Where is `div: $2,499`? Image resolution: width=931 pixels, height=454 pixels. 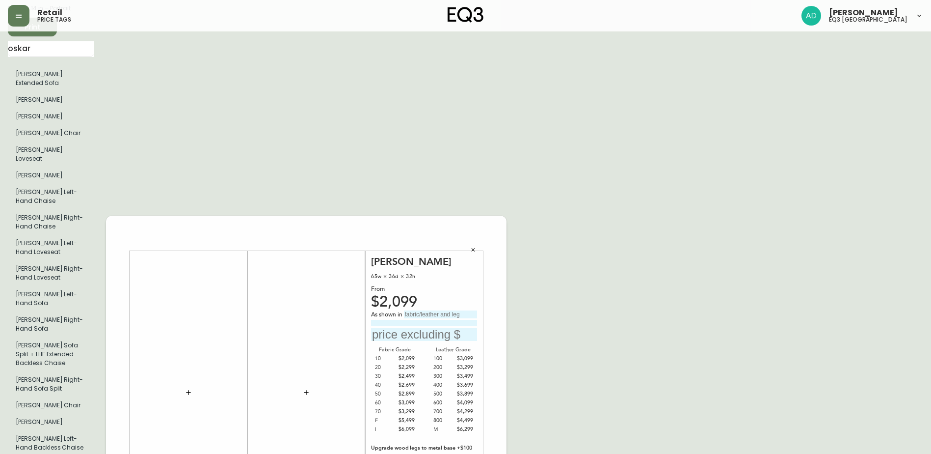
div: $2,499 is located at coordinates (405, 376).